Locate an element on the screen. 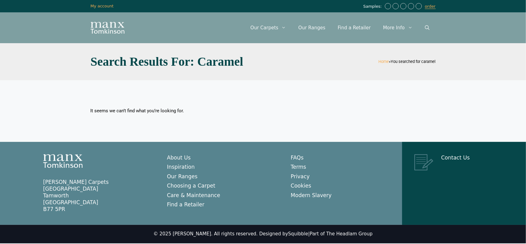  span: Samples: is located at coordinates (373, 6).